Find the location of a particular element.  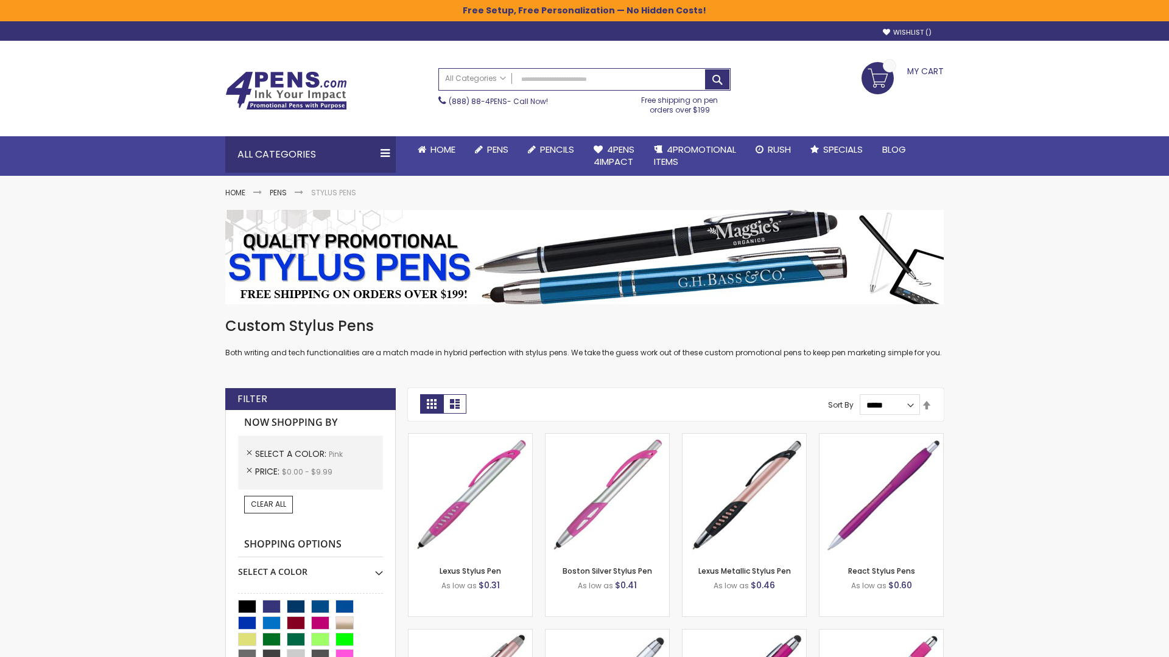

span: $0.46 is located at coordinates (763, 585).